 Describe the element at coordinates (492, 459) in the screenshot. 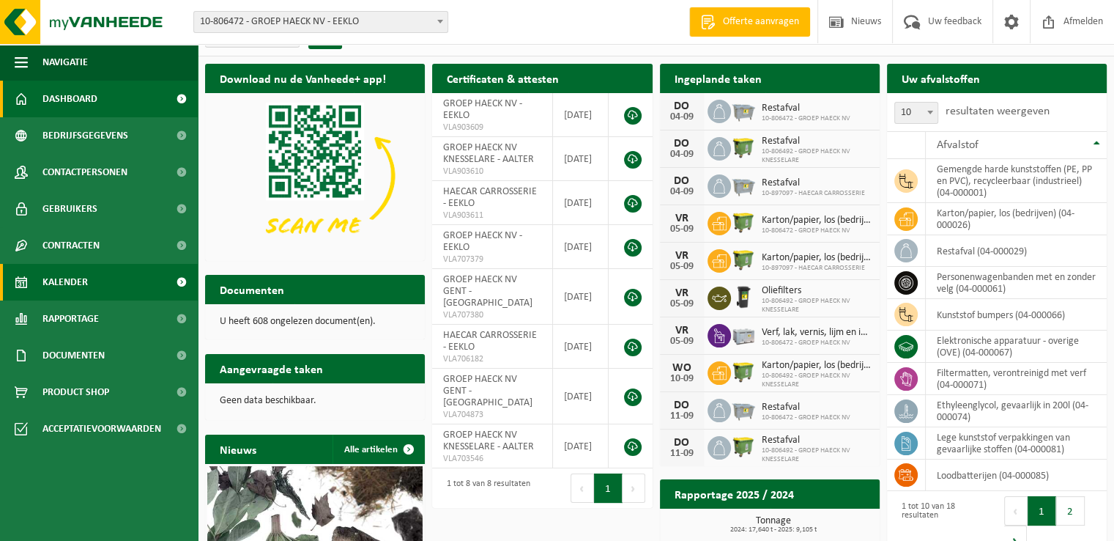

I see `span: VLA703546` at that location.